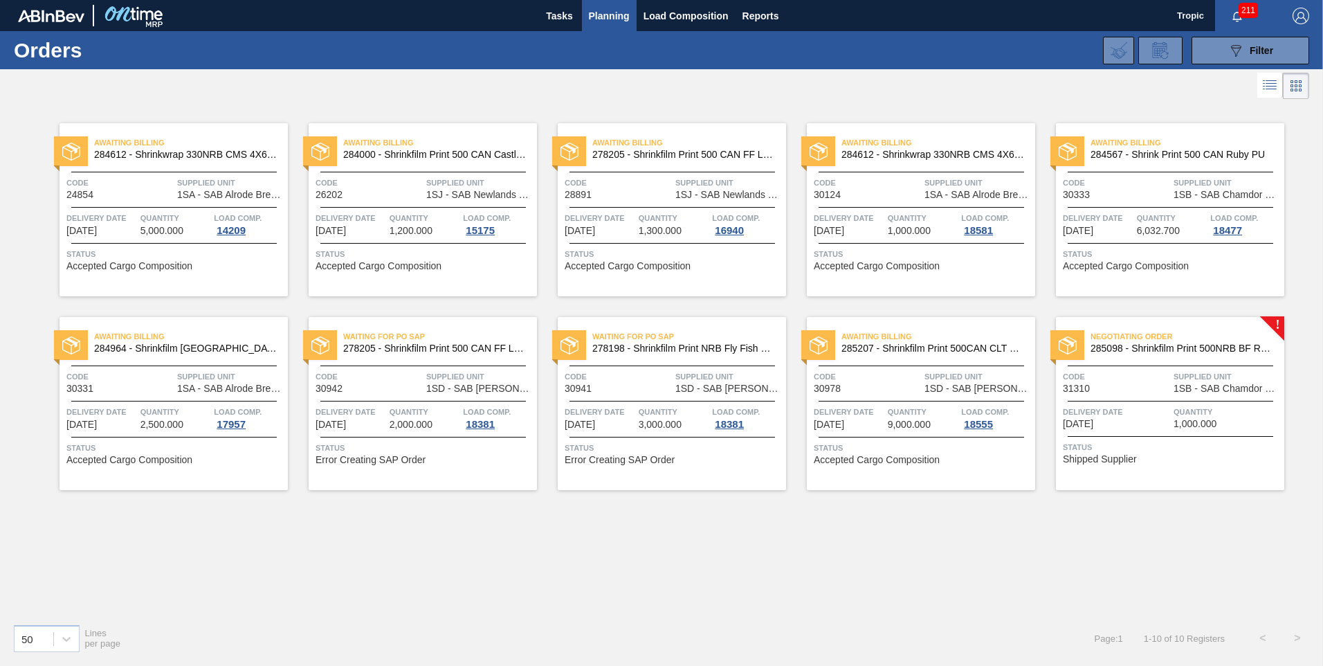 The height and width of the screenshot is (666, 1323). Describe the element at coordinates (979, 424) in the screenshot. I see `div: 18555` at that location.